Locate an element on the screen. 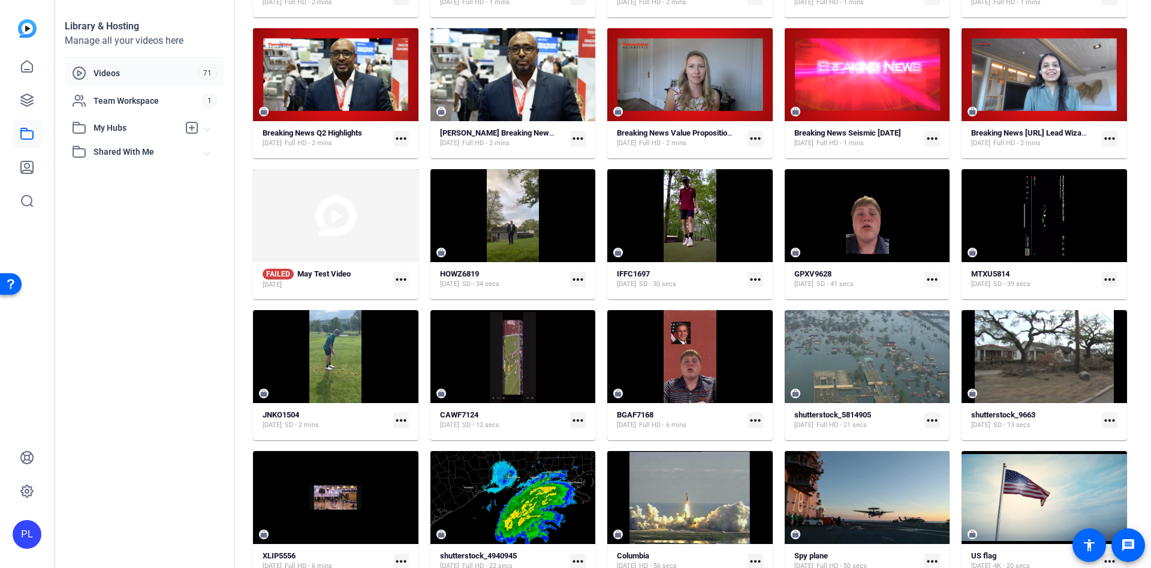 The width and height of the screenshot is (1151, 568). strong: HOWZ6819 is located at coordinates (459, 273).